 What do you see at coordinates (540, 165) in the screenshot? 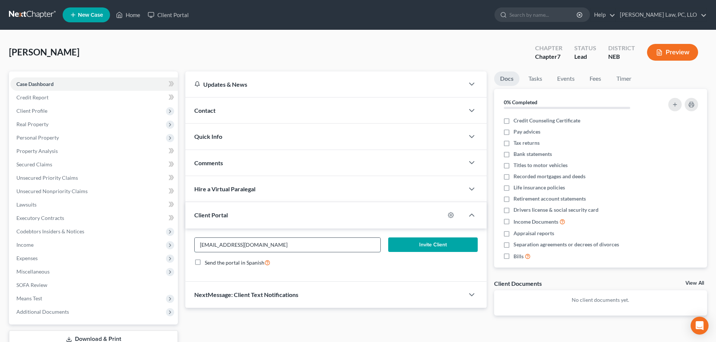
I see `span: Titles to motor vehicles` at bounding box center [540, 165].